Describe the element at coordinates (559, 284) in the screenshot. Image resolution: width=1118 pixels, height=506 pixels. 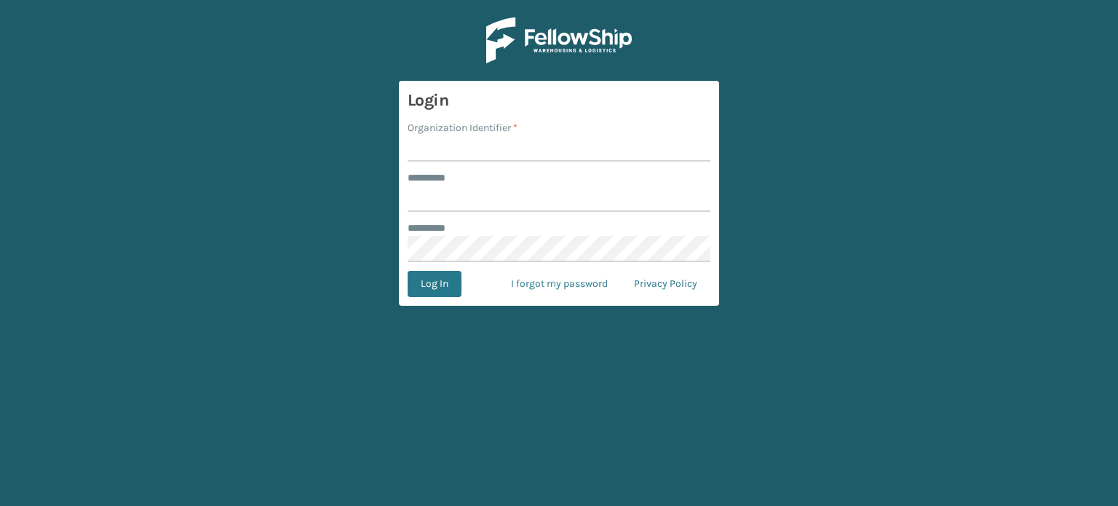
I see `a: I forgot my password` at that location.